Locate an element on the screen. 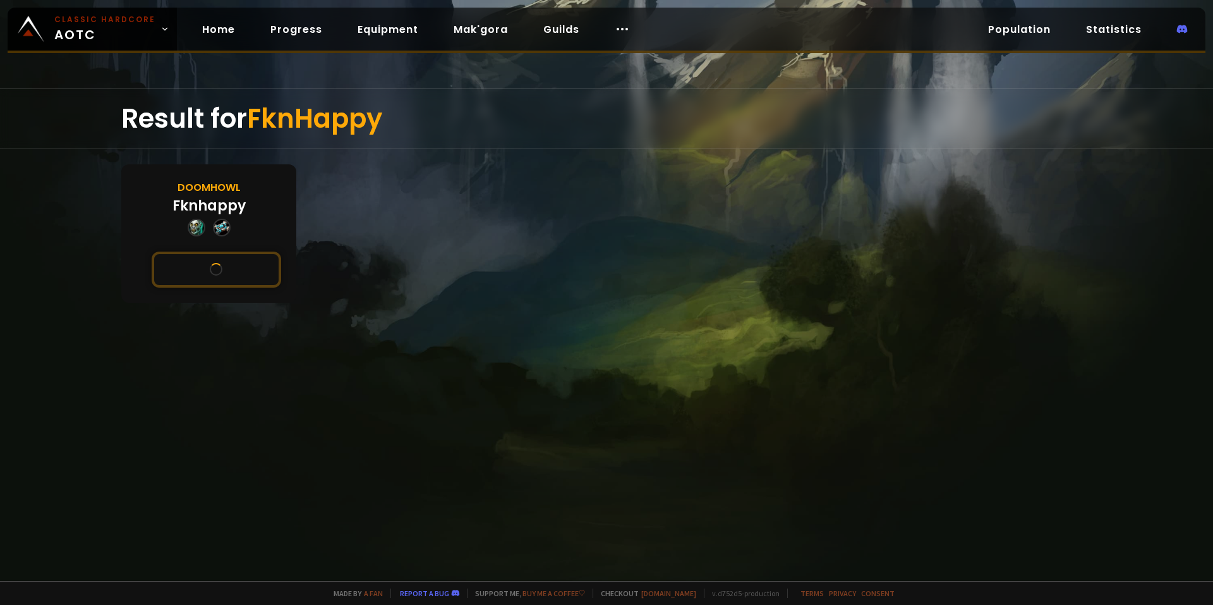  button: See this character is located at coordinates (216, 269).